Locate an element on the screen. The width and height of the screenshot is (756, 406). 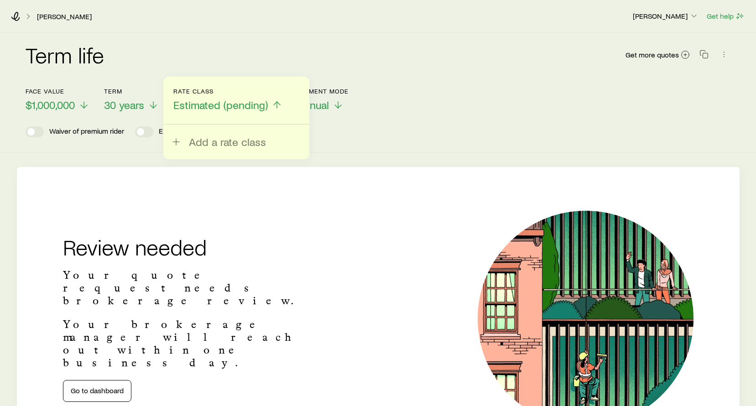
span: Annual is located at coordinates (313, 105).